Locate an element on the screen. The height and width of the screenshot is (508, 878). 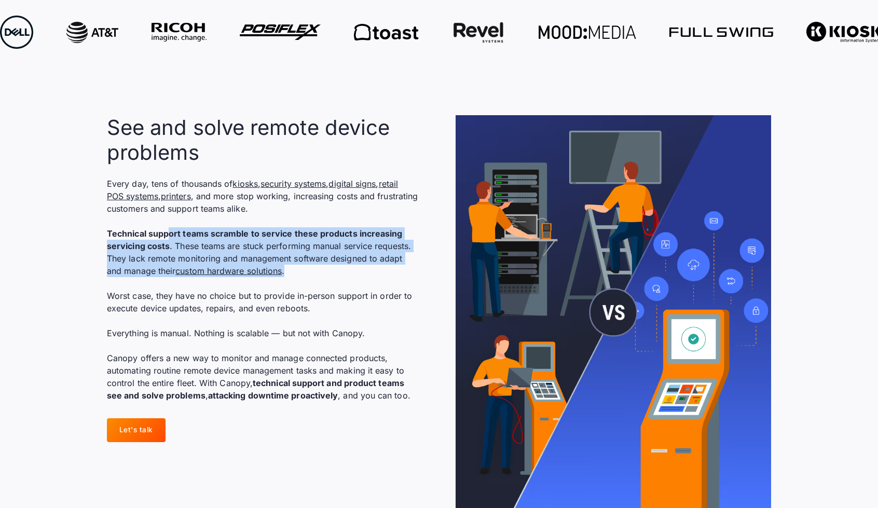
a: printers is located at coordinates (176, 196).